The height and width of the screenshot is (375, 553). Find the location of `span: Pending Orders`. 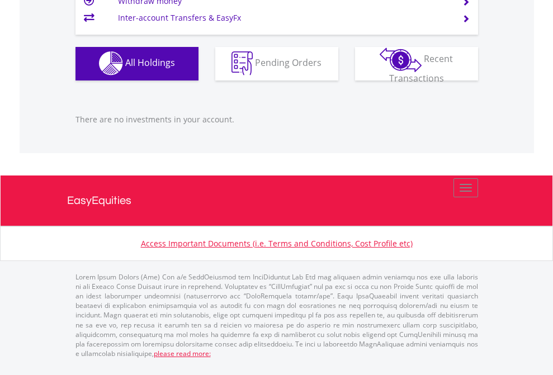

span: Pending Orders is located at coordinates (288, 63).